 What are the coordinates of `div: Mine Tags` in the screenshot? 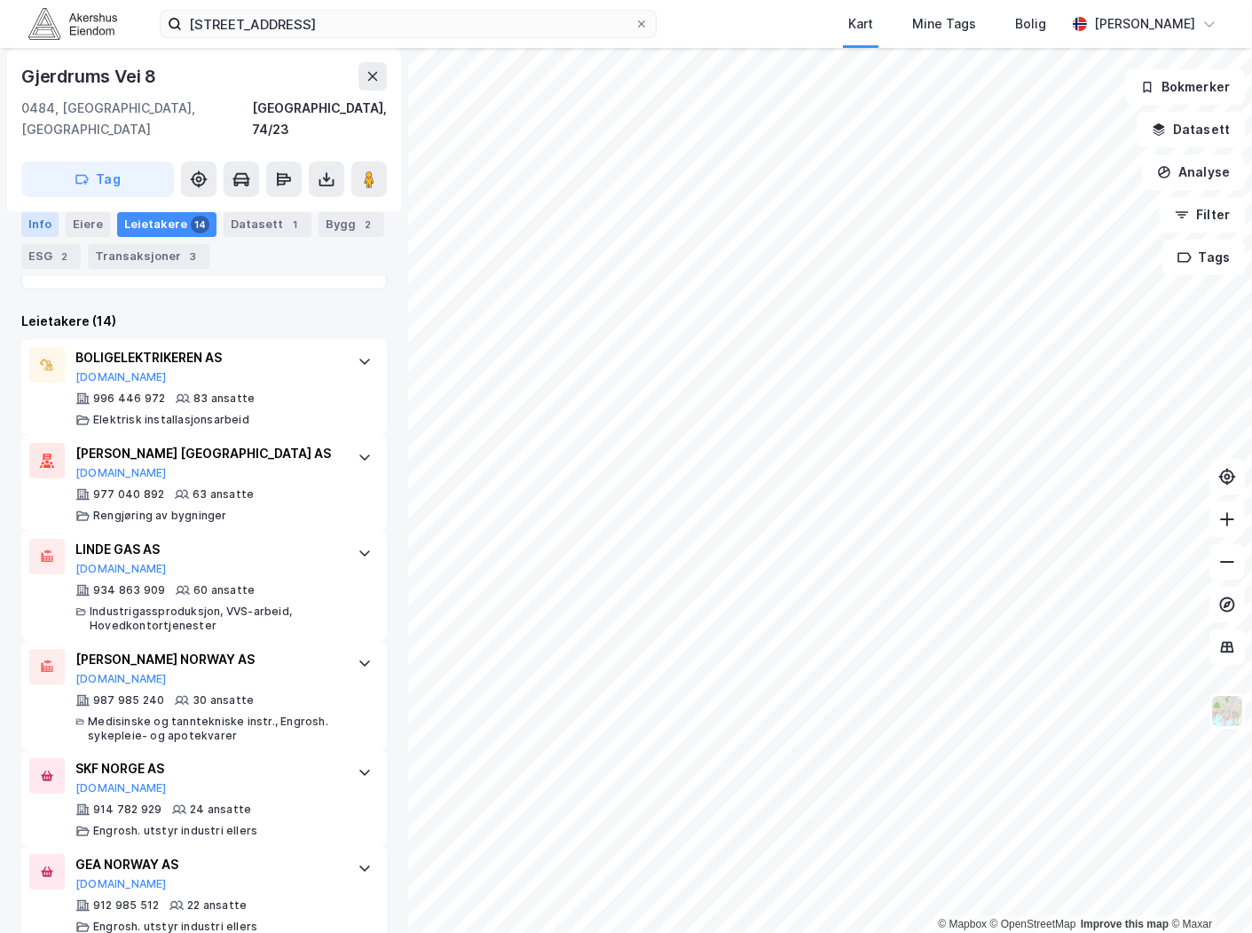 It's located at (944, 24).